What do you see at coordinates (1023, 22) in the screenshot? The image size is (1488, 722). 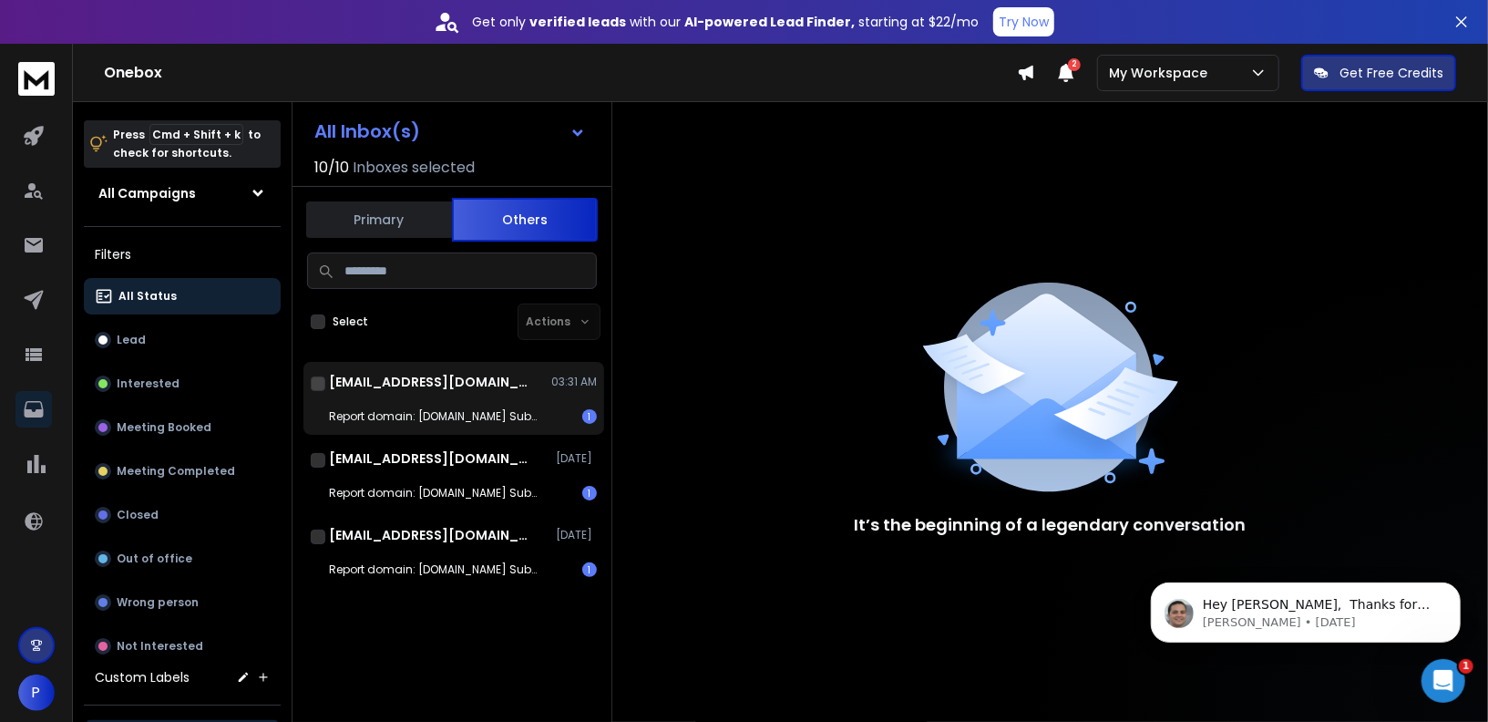 I see `p: Try Now` at bounding box center [1023, 22].